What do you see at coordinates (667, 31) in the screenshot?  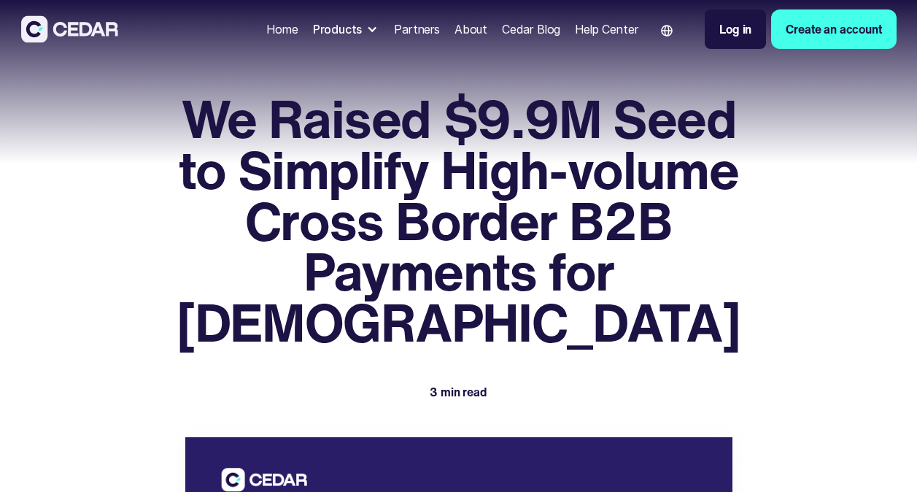 I see `img: world icon` at bounding box center [667, 31].